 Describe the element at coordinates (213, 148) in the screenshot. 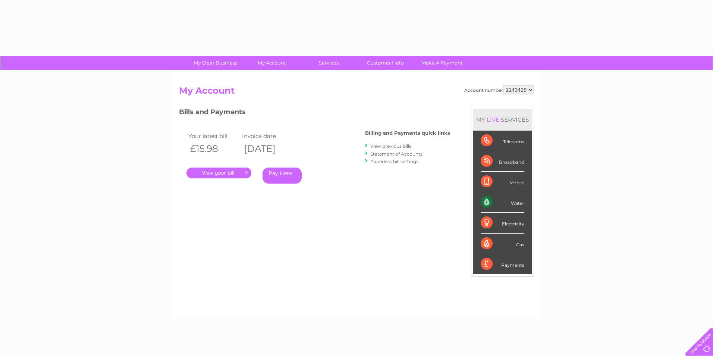

I see `th: £15.98` at that location.